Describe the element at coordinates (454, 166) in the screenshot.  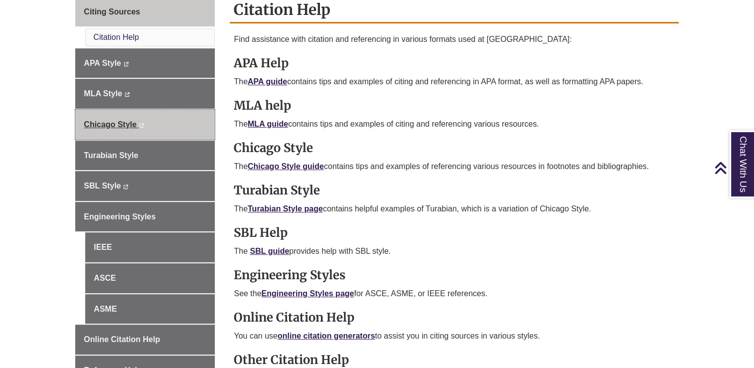
I see `p: The contains tips and examples of referencing various resources in footnotes and bibliographies.` at that location.